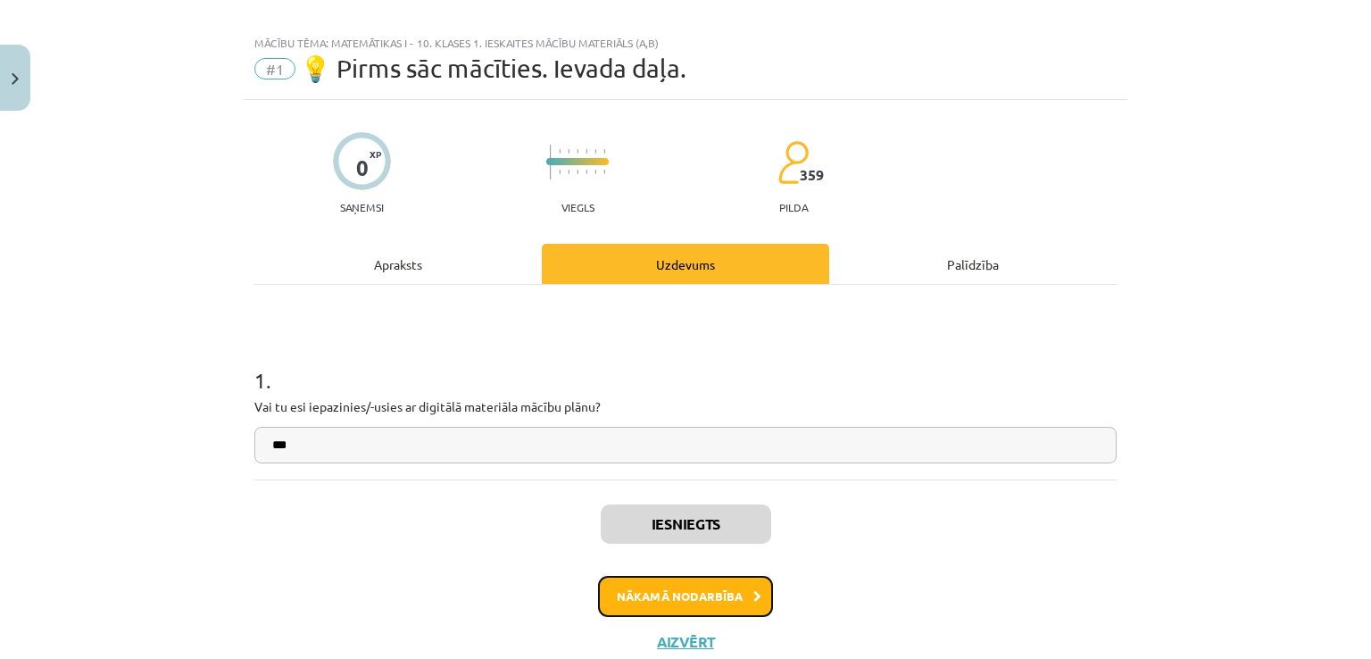 This screenshot has width=1371, height=659. Describe the element at coordinates (686, 596) in the screenshot. I see `button: Nākamā nodarbība` at that location.